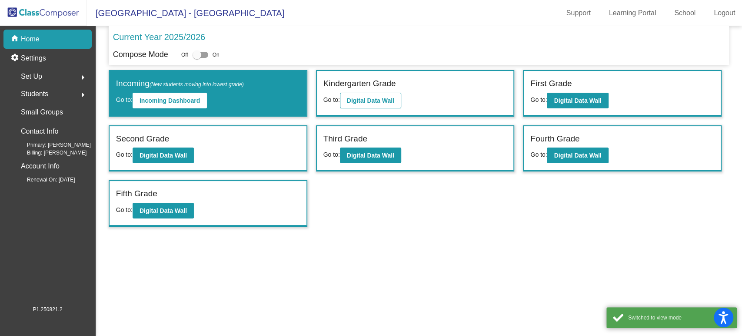  I want to click on a: Logout, so click(724, 13).